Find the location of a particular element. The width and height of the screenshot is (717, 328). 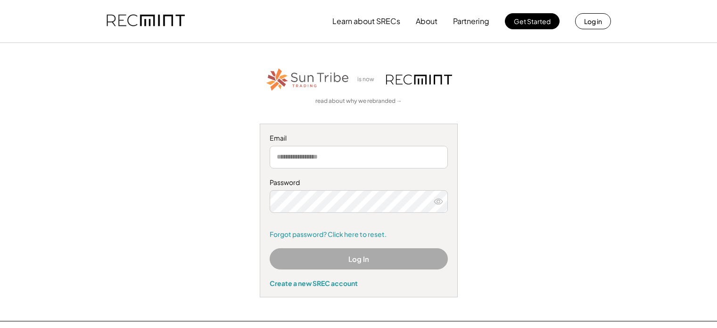

div: Password is located at coordinates (359, 182).